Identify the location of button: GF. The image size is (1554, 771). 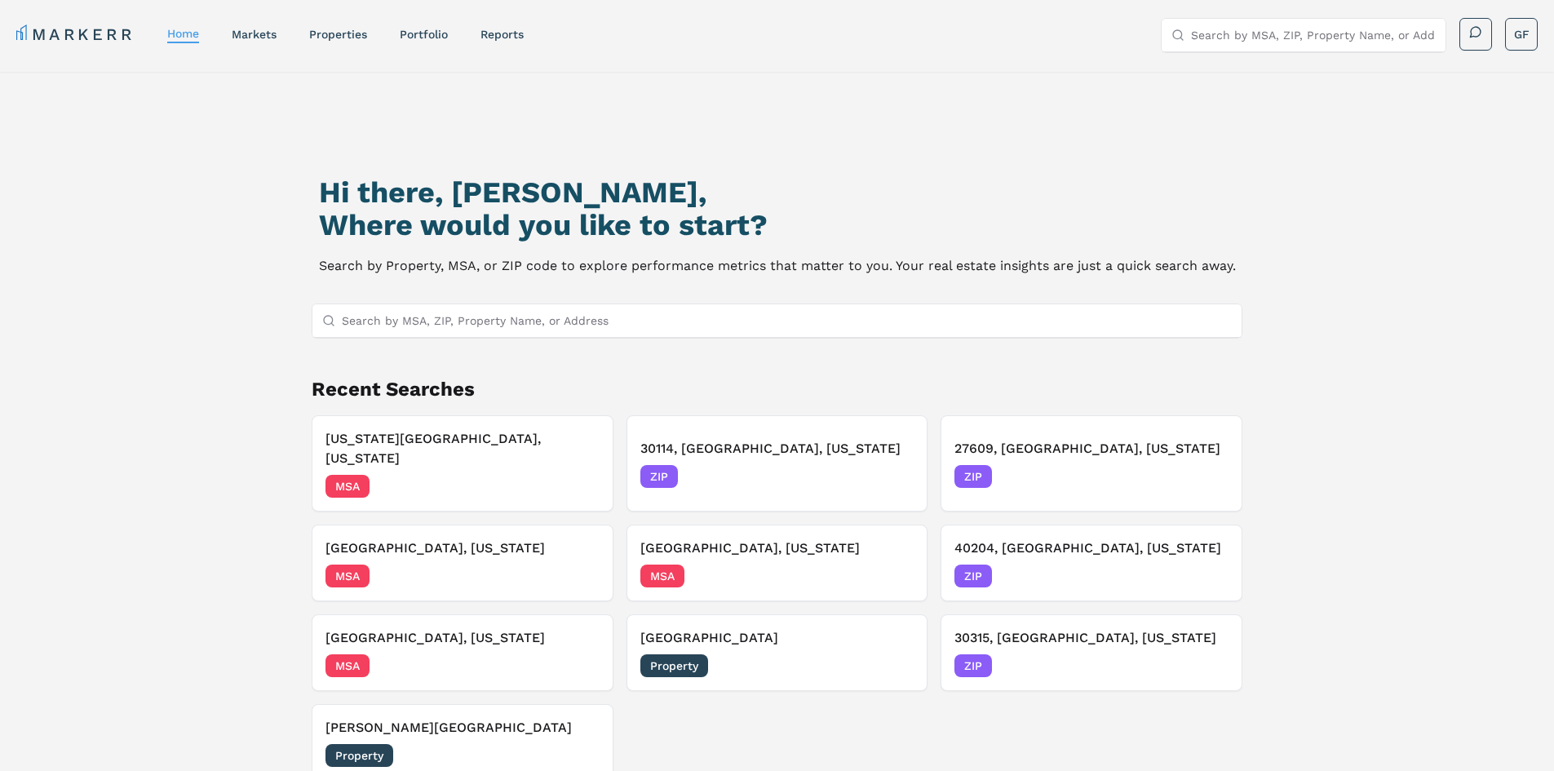
(1521, 34).